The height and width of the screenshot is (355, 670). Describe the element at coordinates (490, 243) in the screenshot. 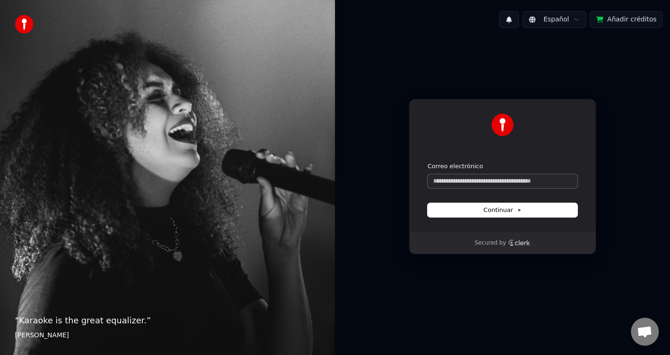

I see `p: Secured by` at that location.